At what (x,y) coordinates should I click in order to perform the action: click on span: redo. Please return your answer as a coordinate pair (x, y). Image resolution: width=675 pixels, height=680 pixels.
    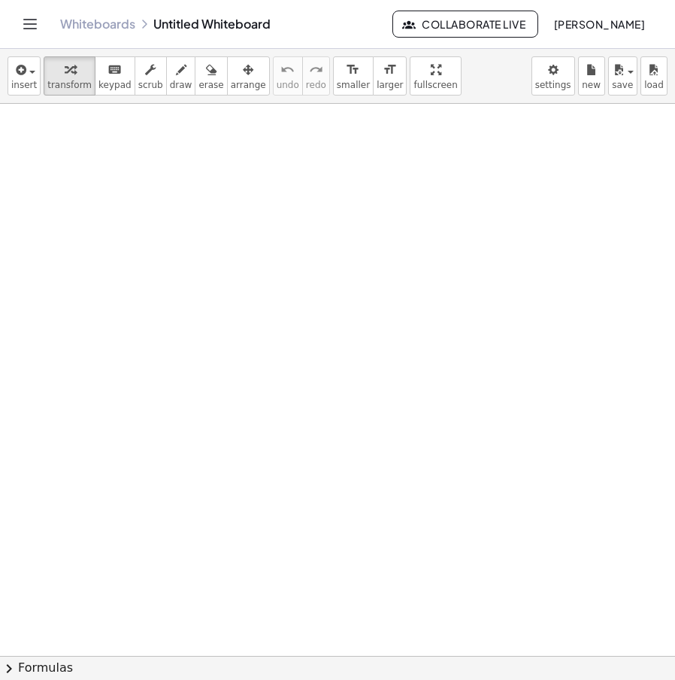
    Looking at the image, I should click on (316, 85).